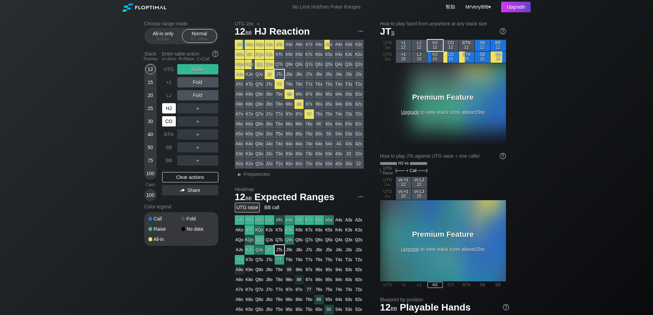  Describe the element at coordinates (150, 185) in the screenshot. I see `div: Cash` at that location.